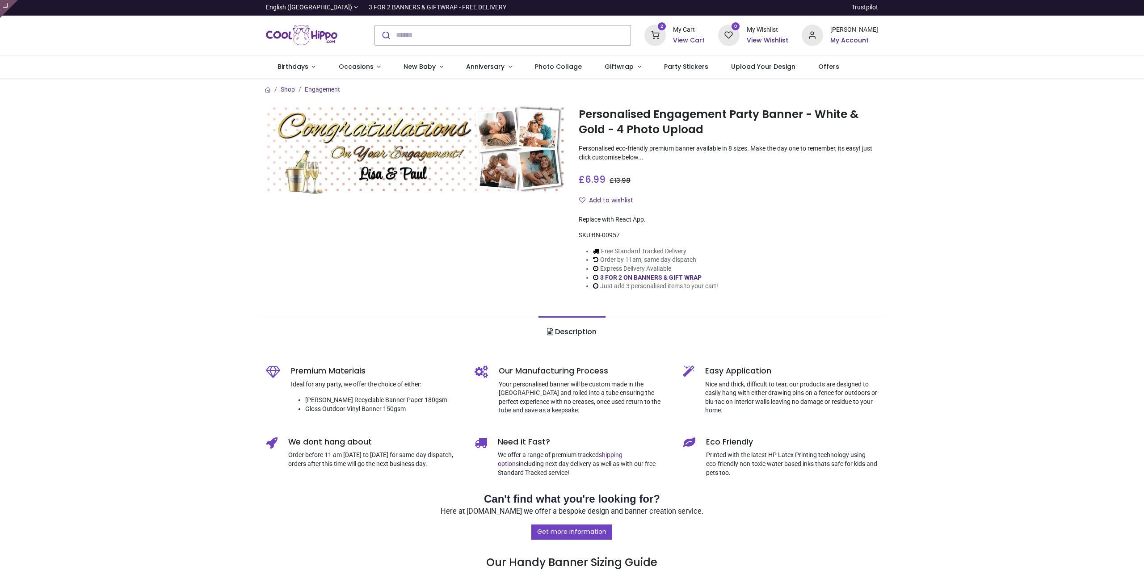 This screenshot has height=583, width=1144. What do you see at coordinates (610, 201) in the screenshot?
I see `button: Add to wishlistAdd to wishlist` at bounding box center [610, 201].